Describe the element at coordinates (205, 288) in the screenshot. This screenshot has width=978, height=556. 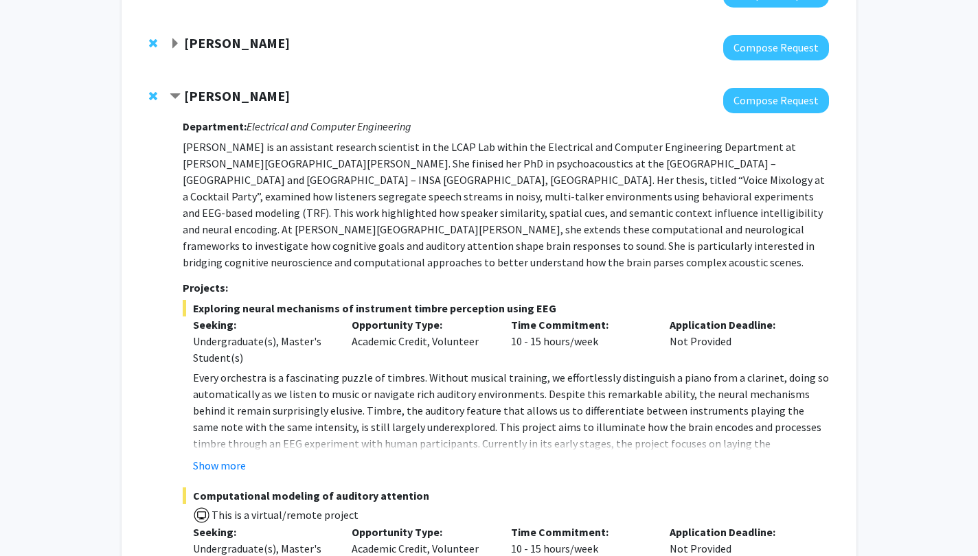
I see `strong: Projects:` at that location.